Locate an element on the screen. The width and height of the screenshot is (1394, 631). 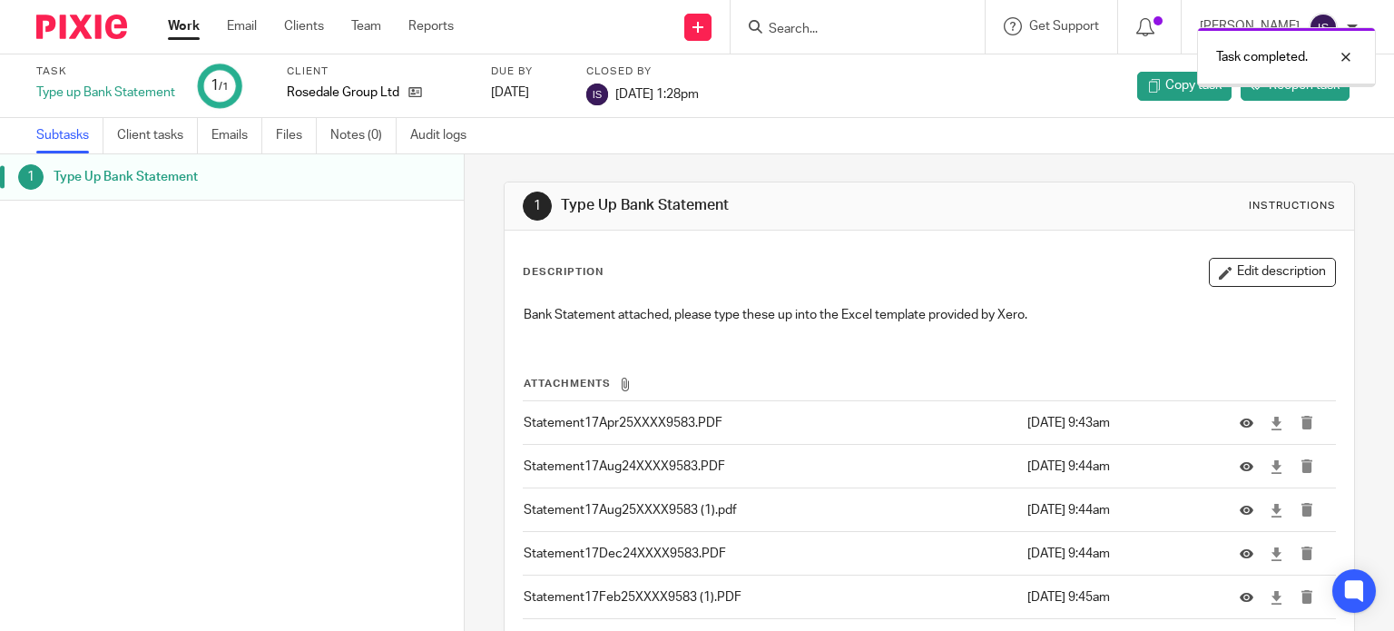
label: Due by is located at coordinates (527, 72).